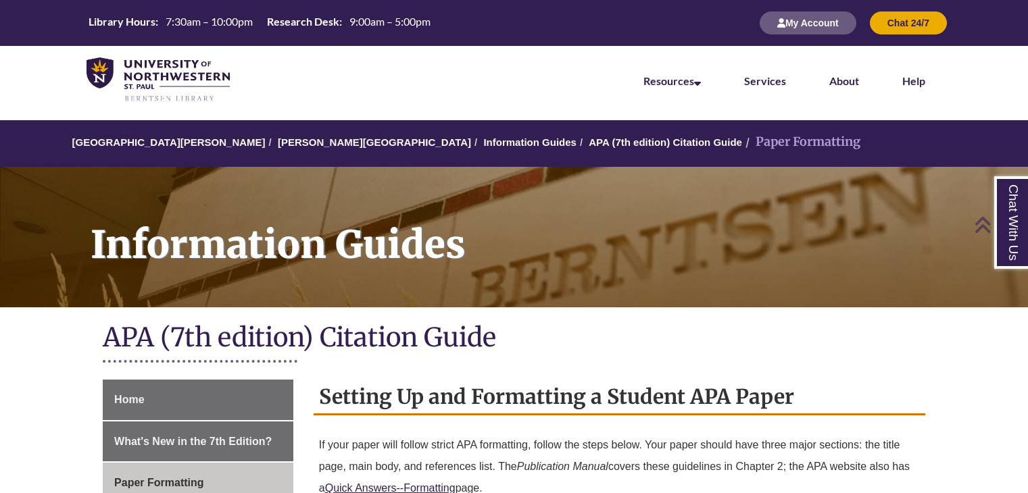 This screenshot has width=1028, height=493. I want to click on button: My Account, so click(807, 23).